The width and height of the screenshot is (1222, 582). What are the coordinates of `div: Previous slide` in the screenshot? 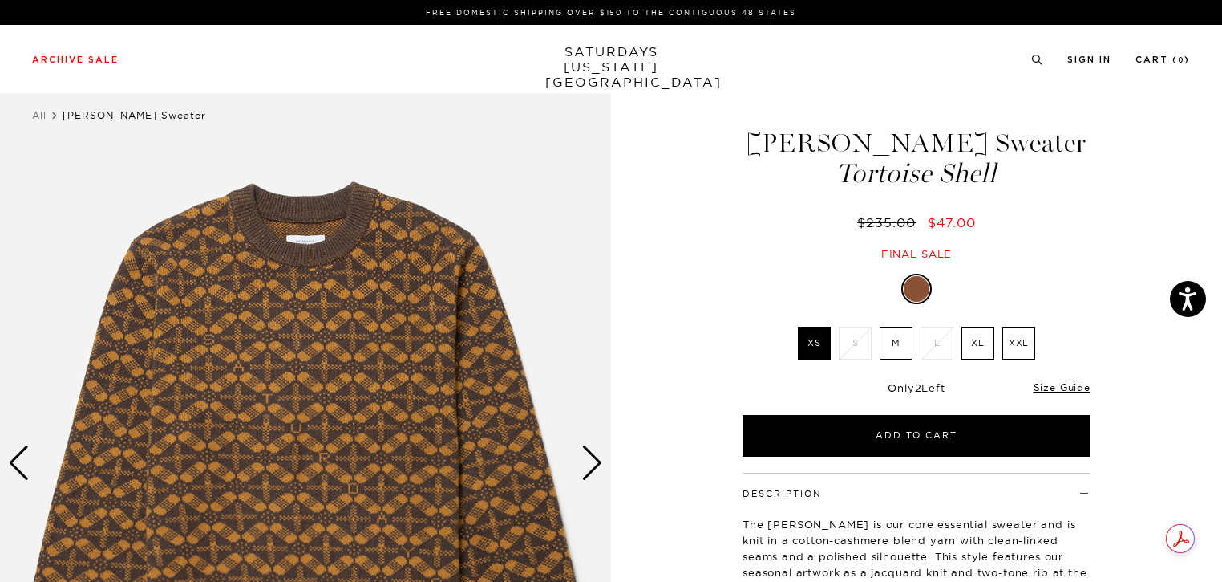 It's located at (18, 463).